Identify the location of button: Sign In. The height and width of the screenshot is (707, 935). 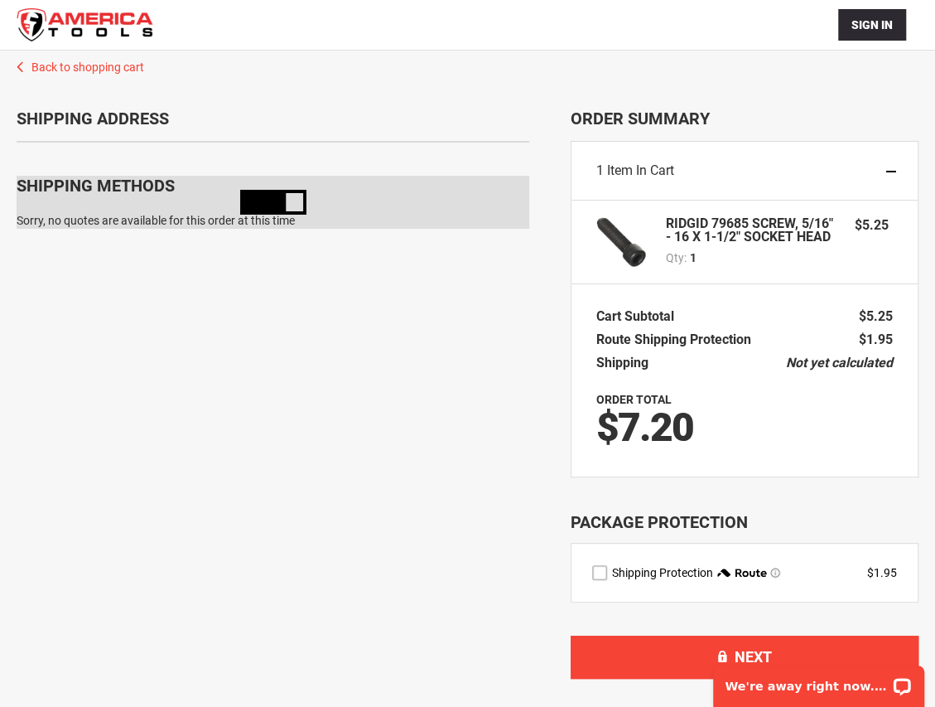
(872, 25).